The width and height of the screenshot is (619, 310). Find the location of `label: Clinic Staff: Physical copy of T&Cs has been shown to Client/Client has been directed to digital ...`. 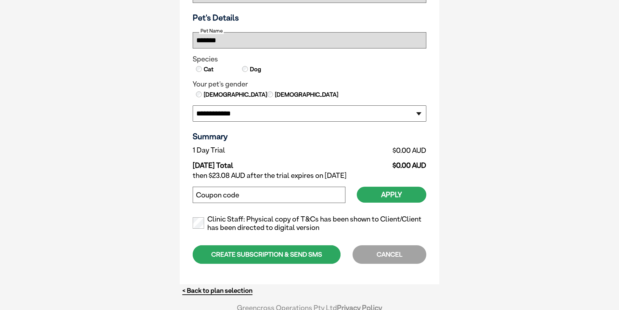

label: Clinic Staff: Physical copy of T&Cs has been shown to Client/Client has been directed to digital ... is located at coordinates (309, 223).